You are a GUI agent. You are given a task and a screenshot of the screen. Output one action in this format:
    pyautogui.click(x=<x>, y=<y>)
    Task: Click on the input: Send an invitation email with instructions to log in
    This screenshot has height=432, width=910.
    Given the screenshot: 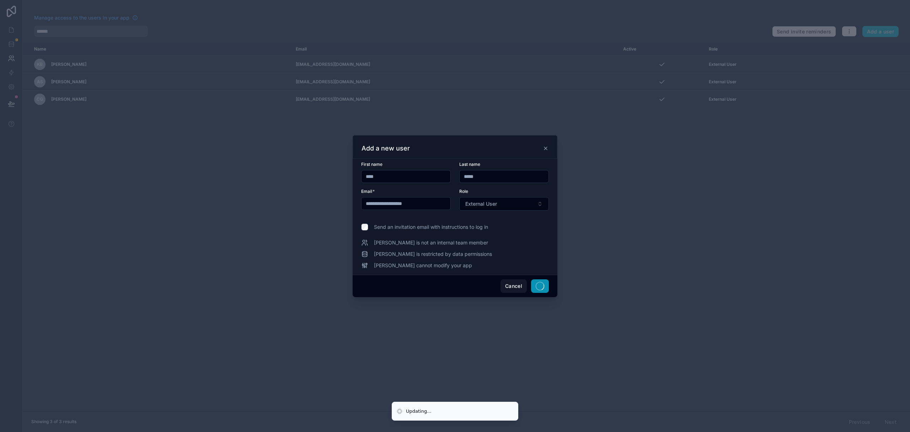 What is the action you would take?
    pyautogui.click(x=365, y=227)
    